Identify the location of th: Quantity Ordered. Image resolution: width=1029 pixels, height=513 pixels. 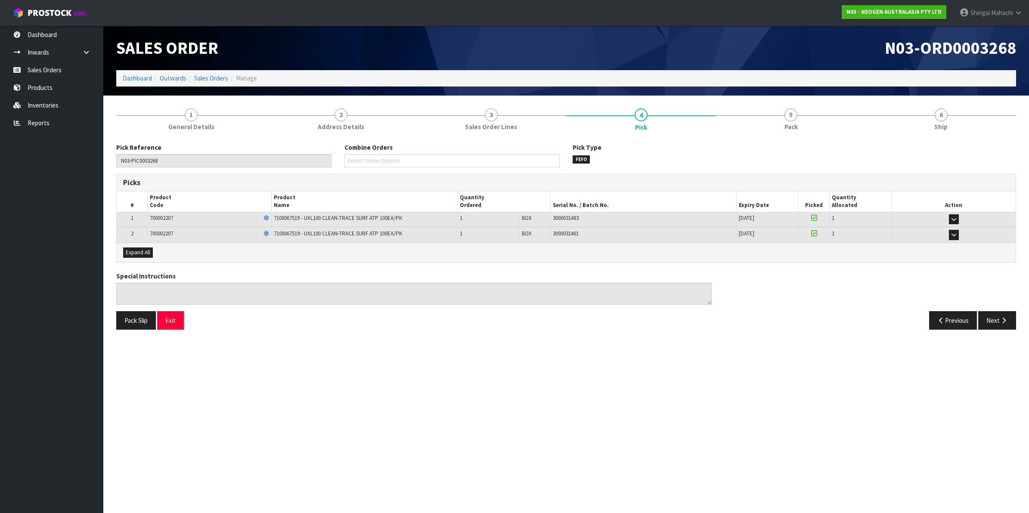
(504, 201).